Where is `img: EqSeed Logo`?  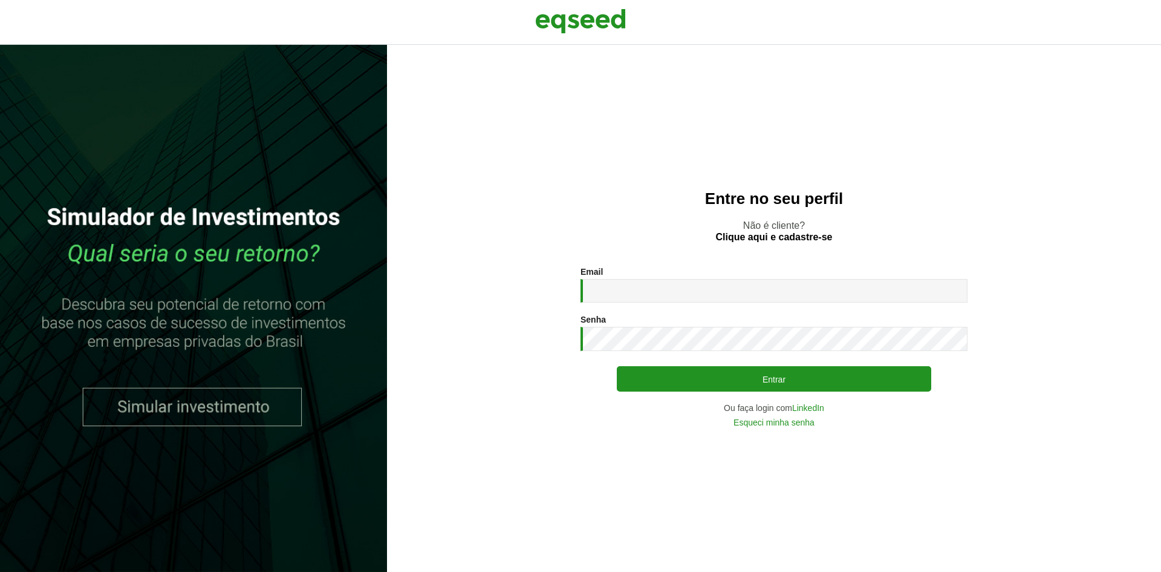
img: EqSeed Logo is located at coordinates (581, 21).